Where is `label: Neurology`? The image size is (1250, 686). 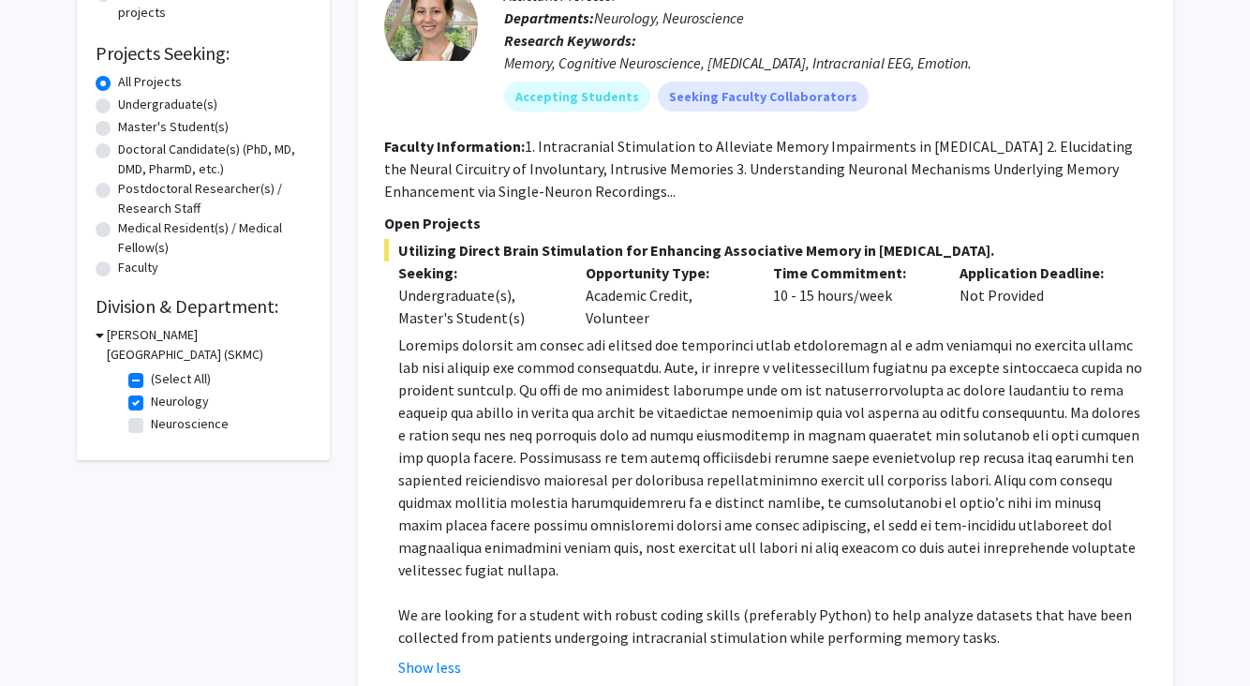 label: Neurology is located at coordinates (180, 401).